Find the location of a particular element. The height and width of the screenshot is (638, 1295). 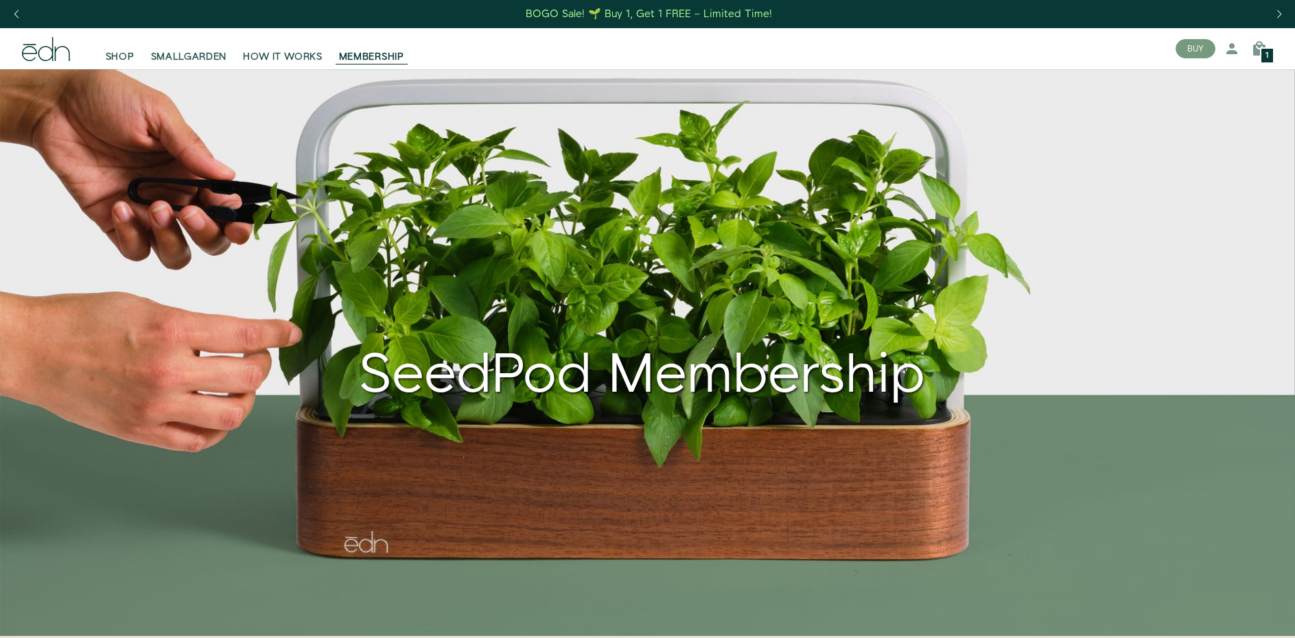

a: BOGO Sale! 🌱 Buy 1, Get 1 FREE – Limited Time! is located at coordinates (649, 14).